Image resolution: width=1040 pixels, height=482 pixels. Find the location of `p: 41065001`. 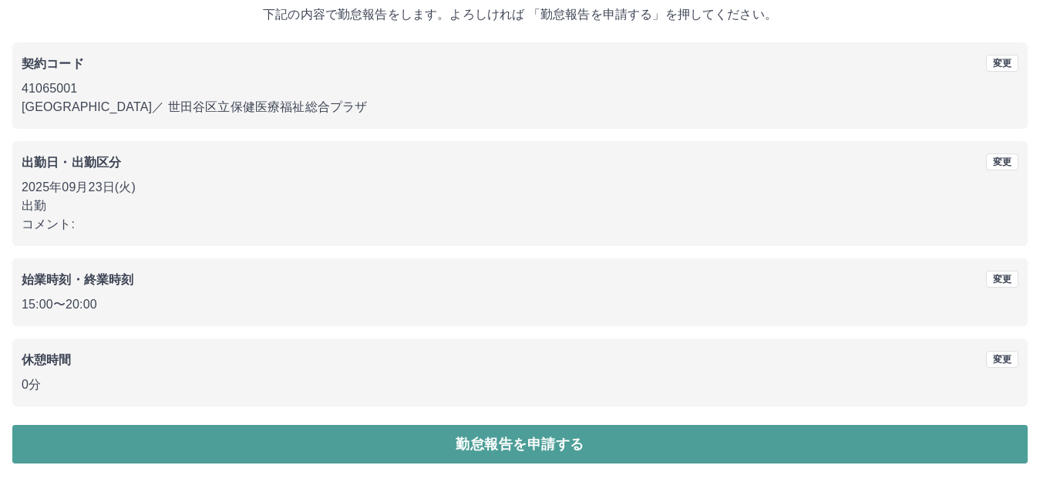

p: 41065001 is located at coordinates (520, 89).